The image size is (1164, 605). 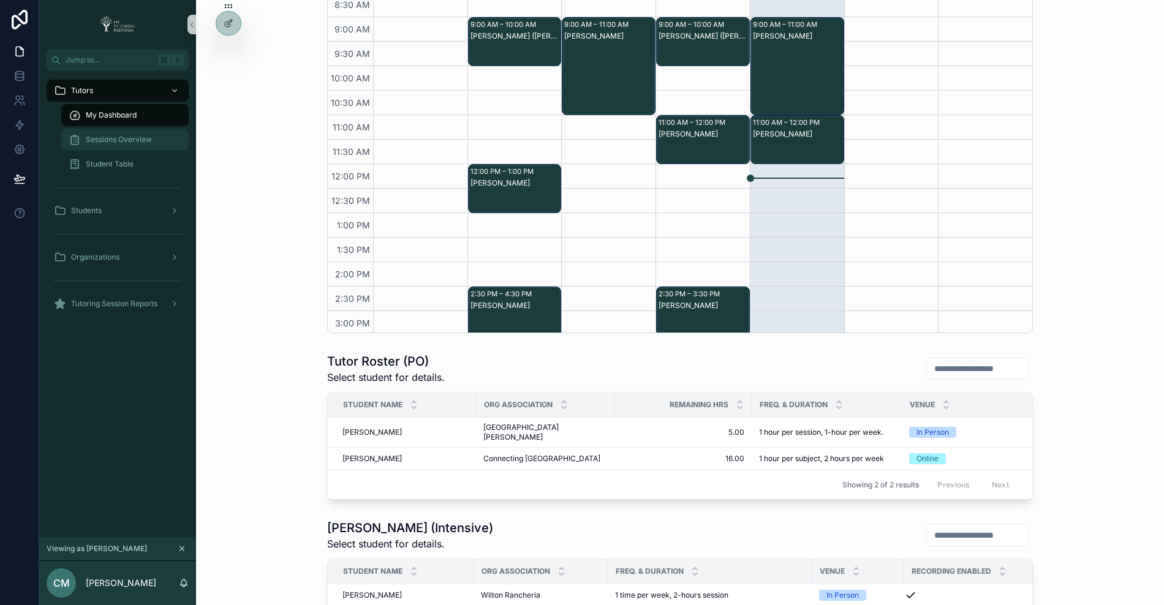 I want to click on a: Organizations, so click(x=118, y=257).